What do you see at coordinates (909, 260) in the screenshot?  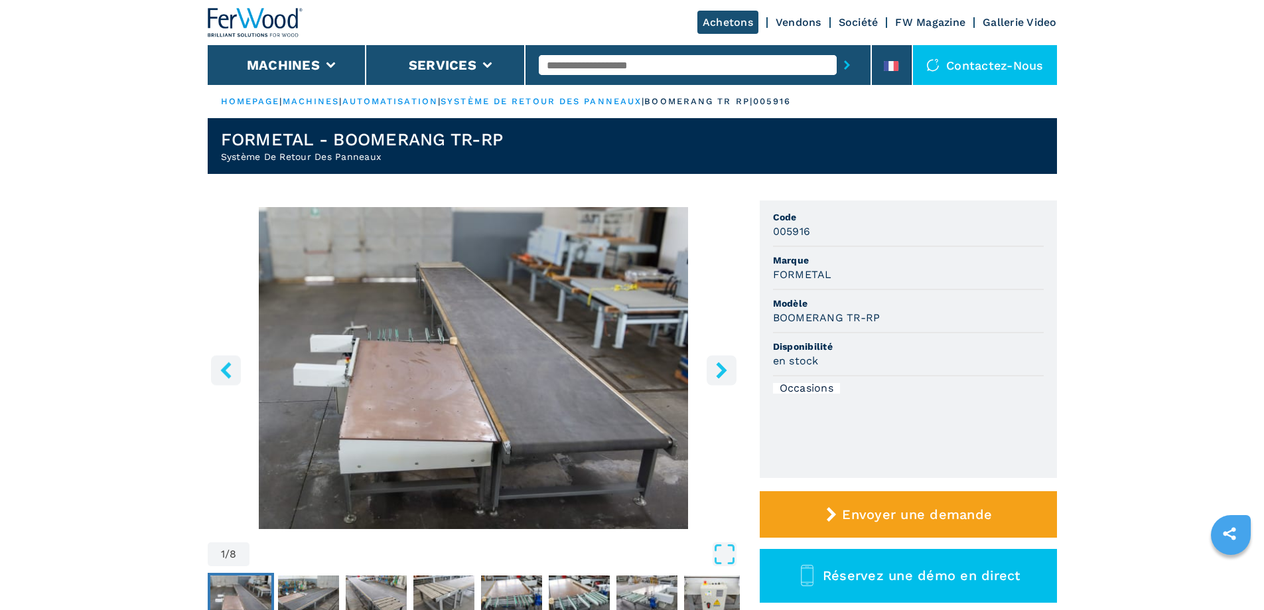 I see `span: Marque` at bounding box center [909, 260].